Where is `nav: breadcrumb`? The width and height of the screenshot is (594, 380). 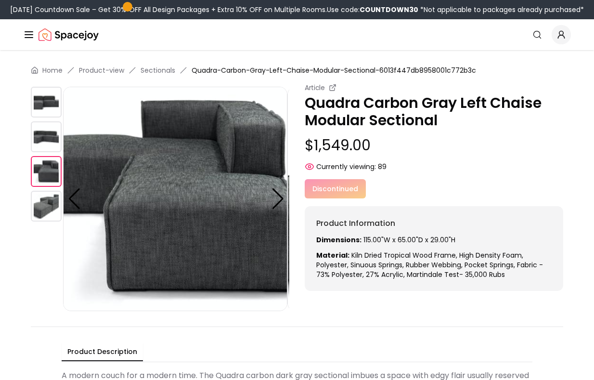 nav: breadcrumb is located at coordinates (297, 70).